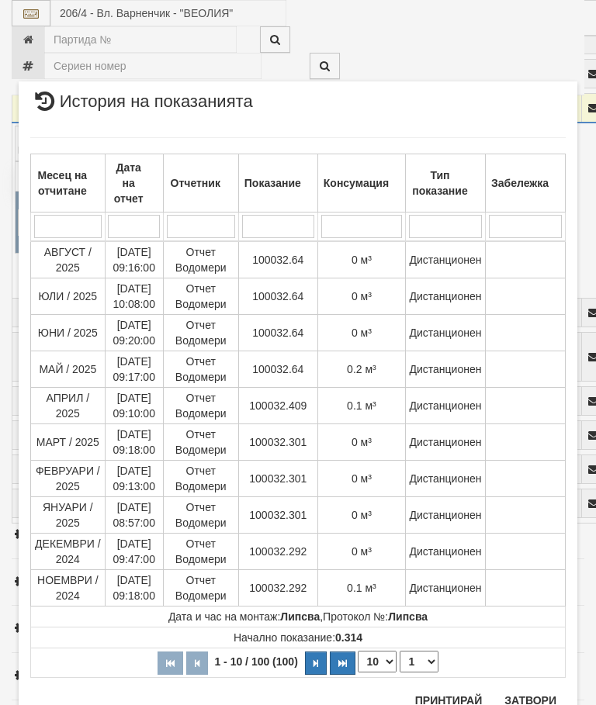 This screenshot has width=596, height=705. What do you see at coordinates (195, 183) in the screenshot?
I see `b: Отчетник` at bounding box center [195, 183].